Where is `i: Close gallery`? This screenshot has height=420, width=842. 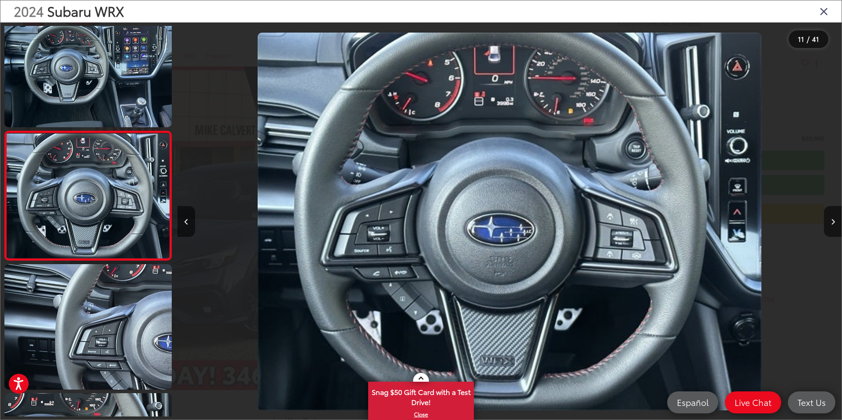
i: Close gallery is located at coordinates (824, 11).